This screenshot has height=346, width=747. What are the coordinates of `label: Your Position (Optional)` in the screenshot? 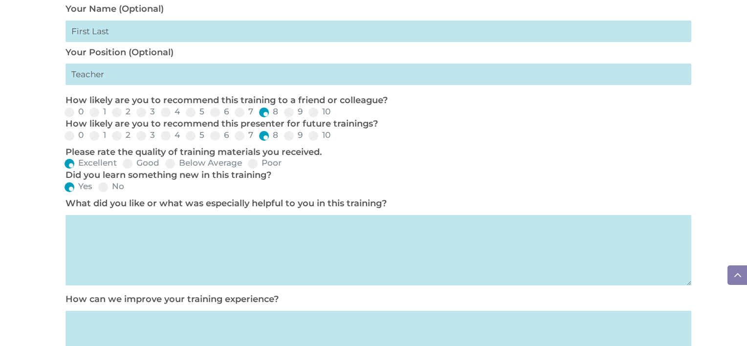 It's located at (119, 52).